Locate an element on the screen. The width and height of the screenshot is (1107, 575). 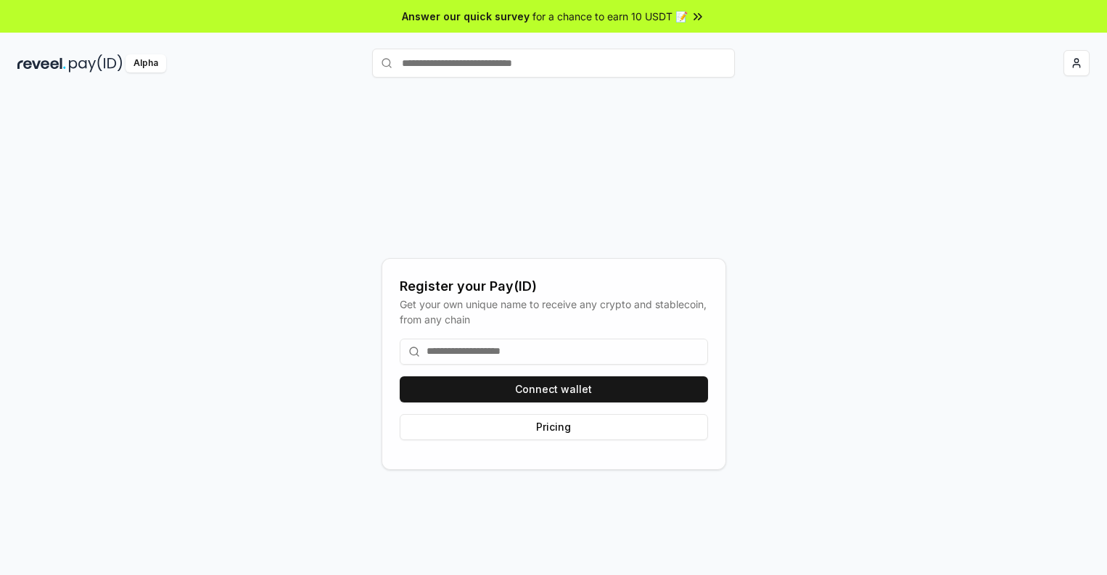
span: Answer our quick survey is located at coordinates (466, 16).